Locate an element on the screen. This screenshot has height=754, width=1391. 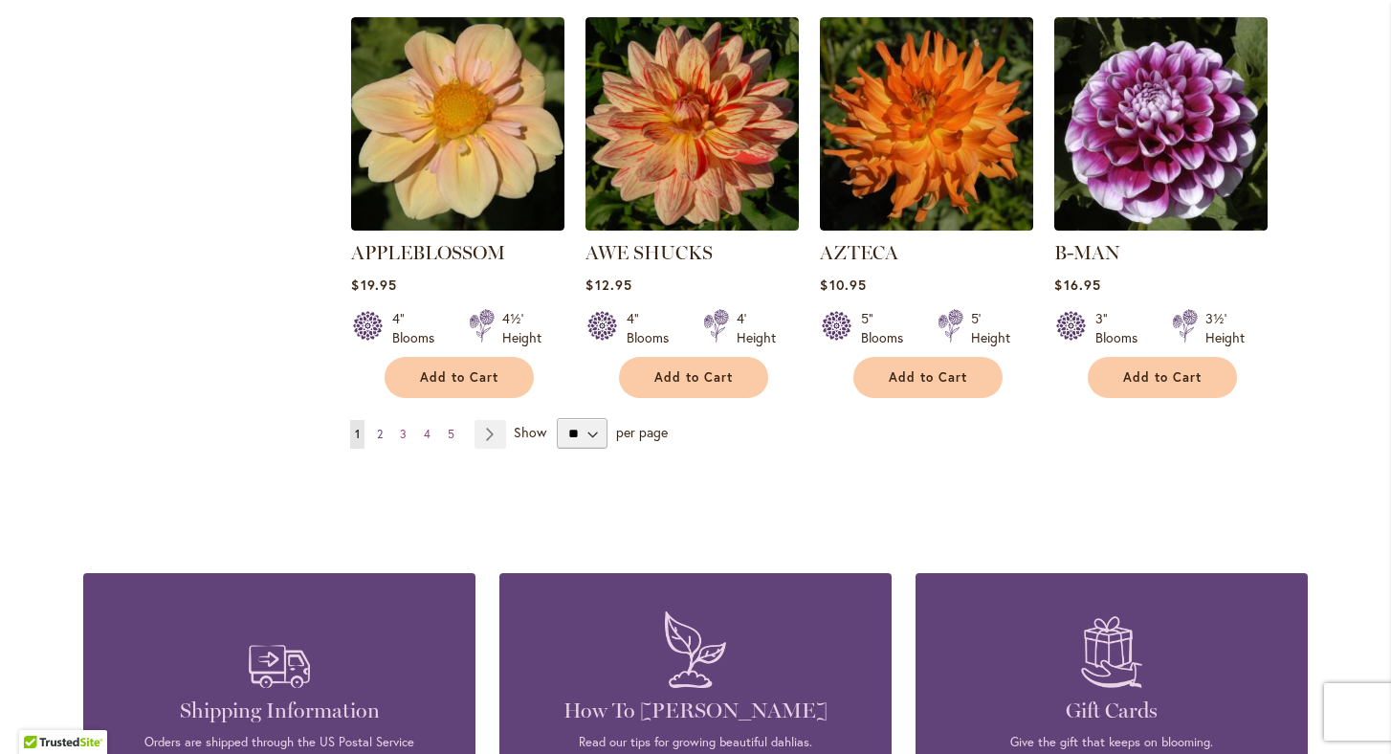
span: $12.95 is located at coordinates (608, 284).